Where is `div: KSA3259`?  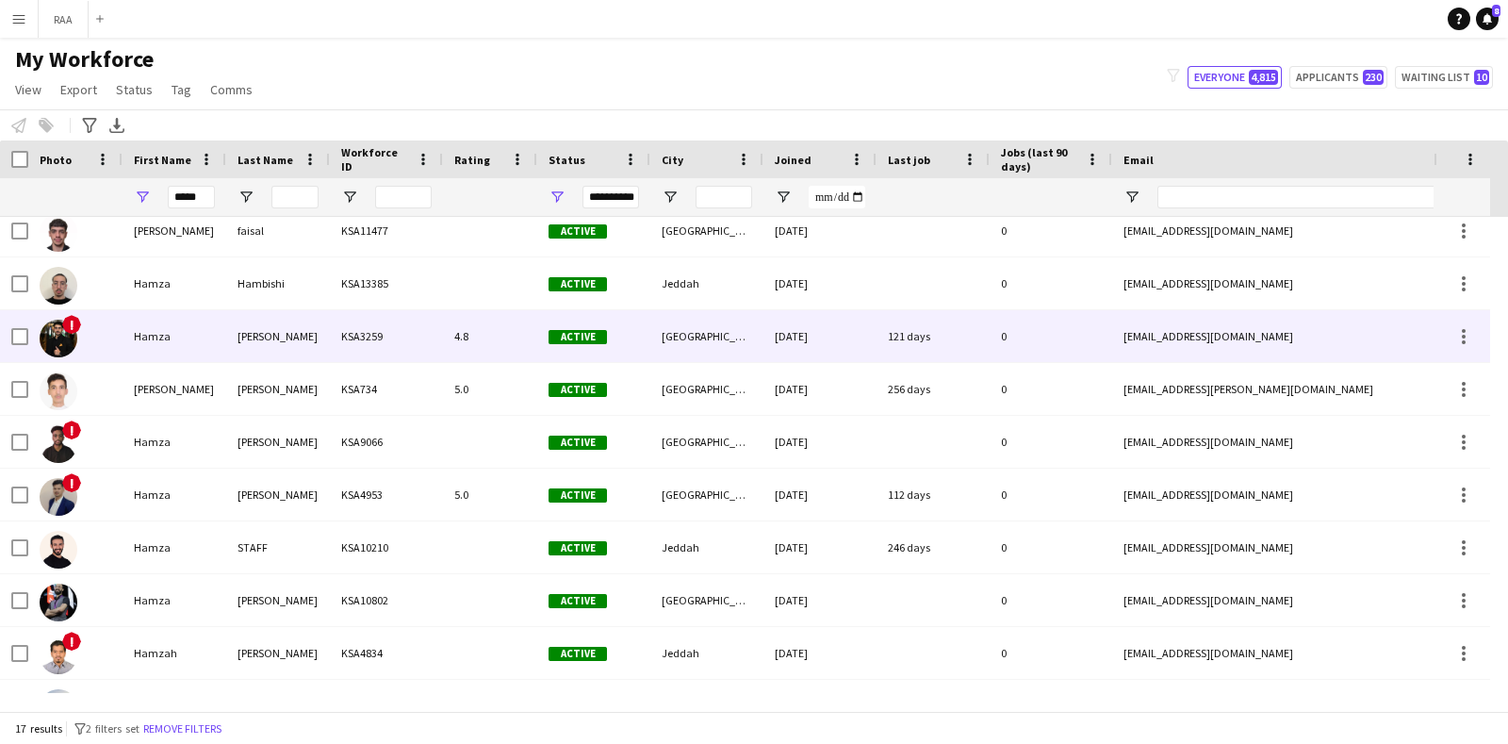 div: KSA3259 is located at coordinates (386, 335).